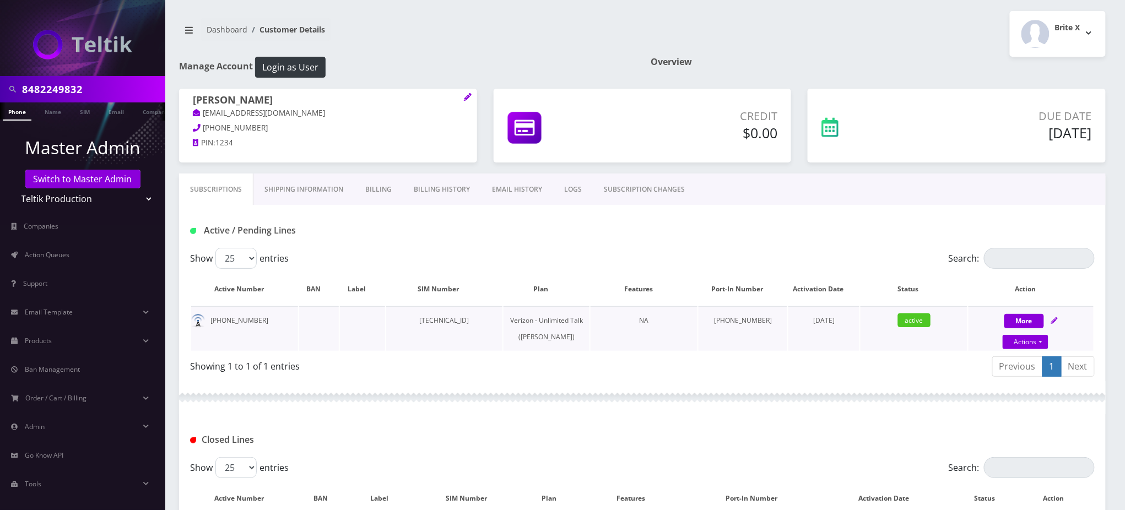 The height and width of the screenshot is (510, 1125). Describe the element at coordinates (44, 455) in the screenshot. I see `span: Go Know API` at that location.